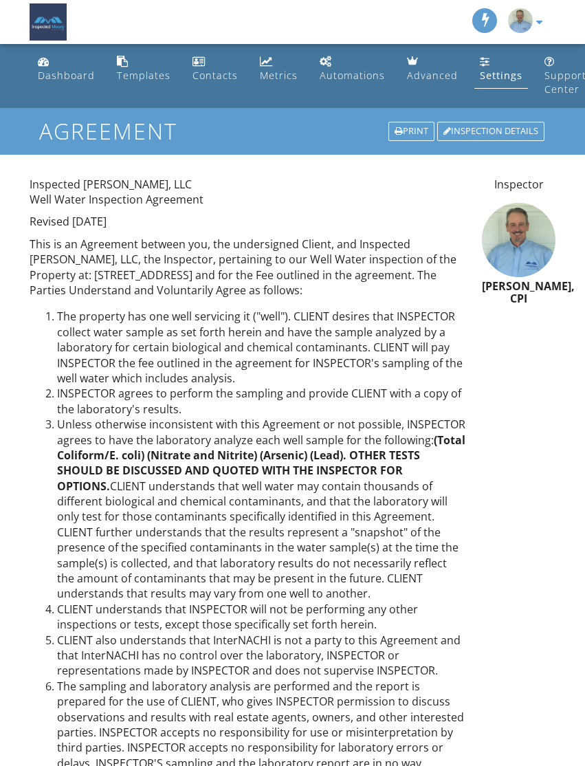 The image size is (585, 766). What do you see at coordinates (433, 69) in the screenshot?
I see `a: Advanced` at bounding box center [433, 69].